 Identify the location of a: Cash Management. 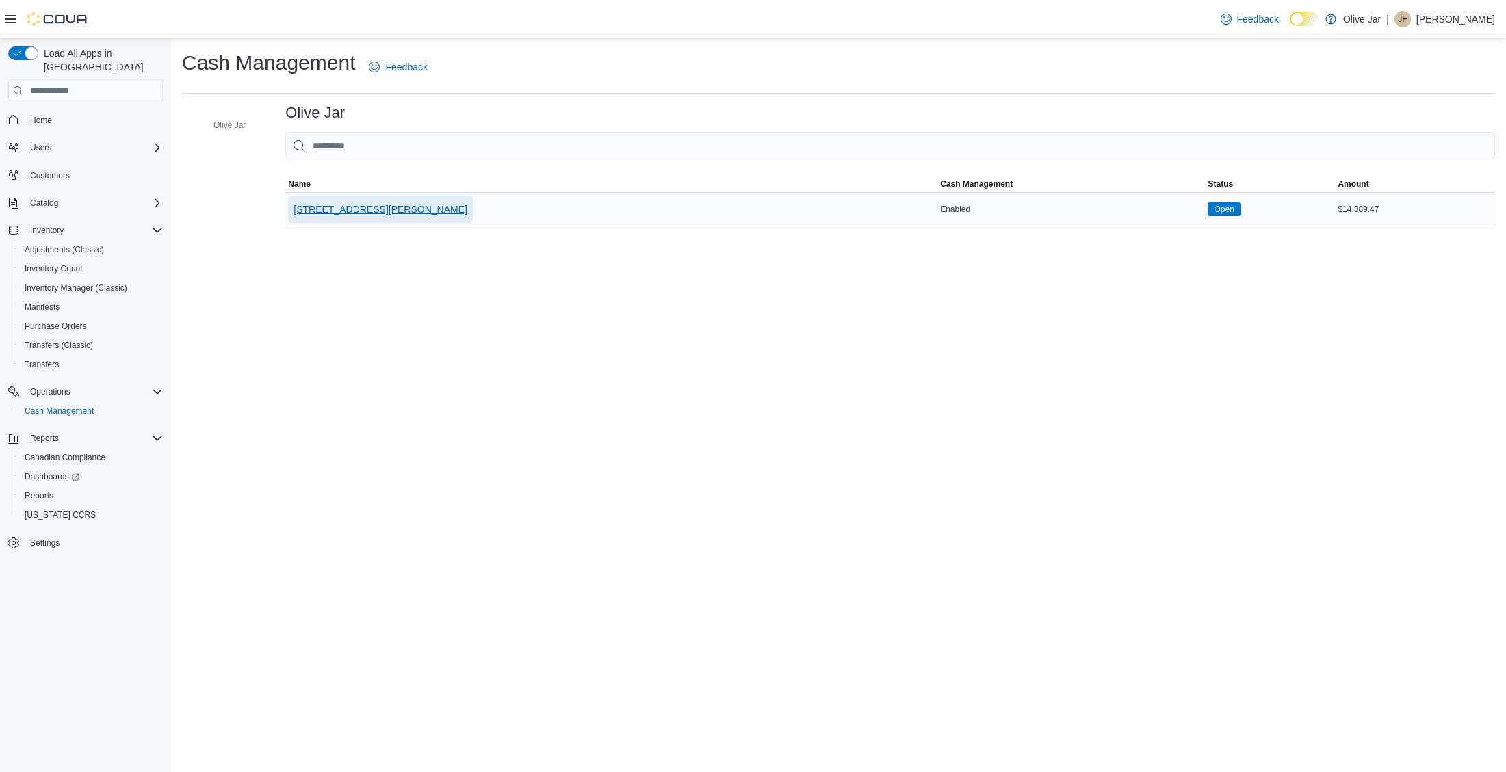
(59, 411).